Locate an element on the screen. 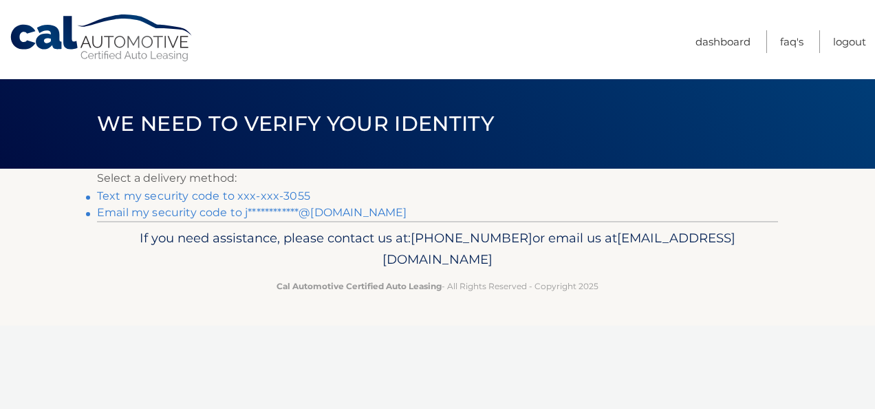 The image size is (875, 409). p: Select a delivery method: is located at coordinates (437, 178).